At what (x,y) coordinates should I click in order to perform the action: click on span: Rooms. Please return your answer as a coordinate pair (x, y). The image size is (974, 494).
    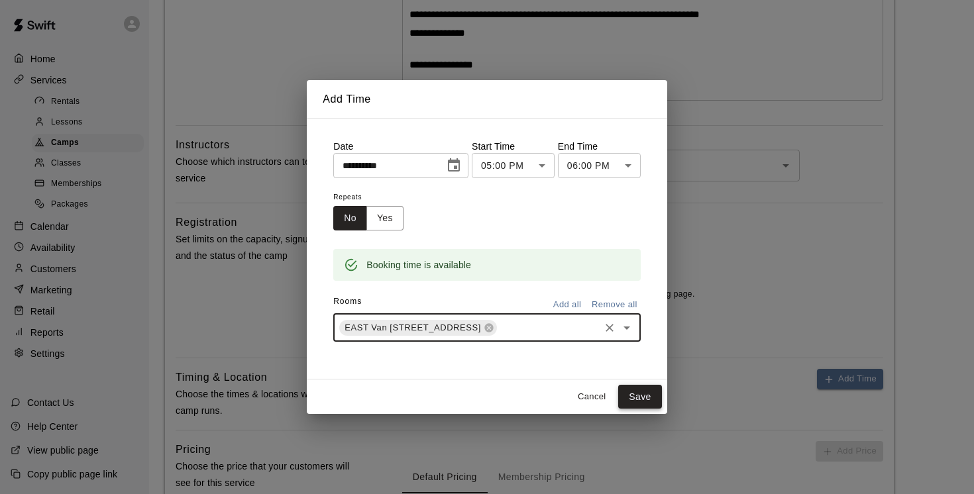
    Looking at the image, I should click on (347, 302).